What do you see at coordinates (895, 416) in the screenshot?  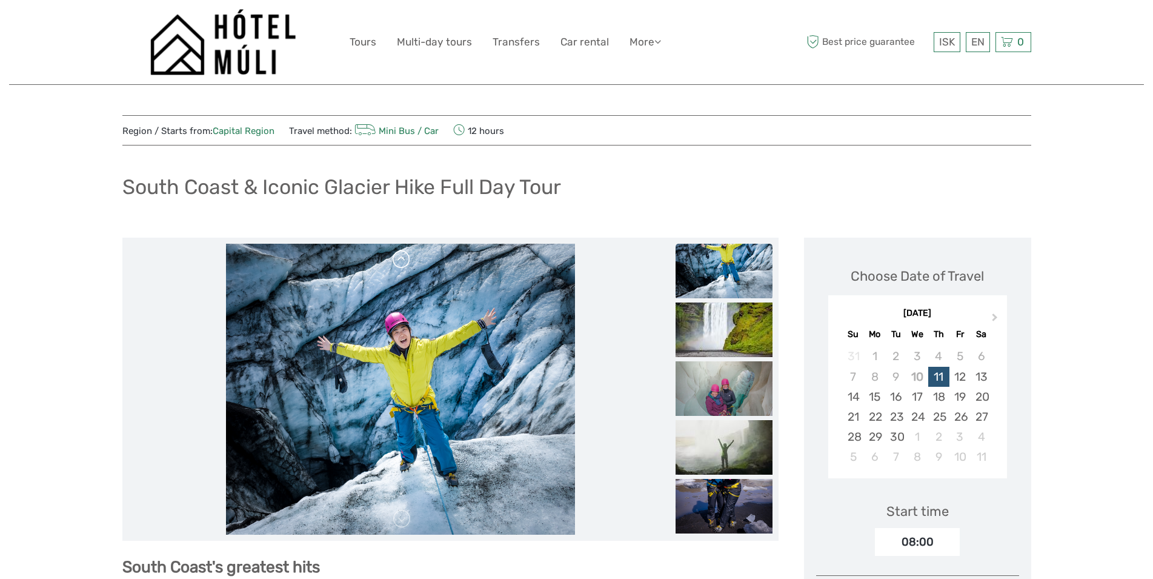 I see `div: Choose Tuesday, September 23rd, 2025` at bounding box center [895, 416].